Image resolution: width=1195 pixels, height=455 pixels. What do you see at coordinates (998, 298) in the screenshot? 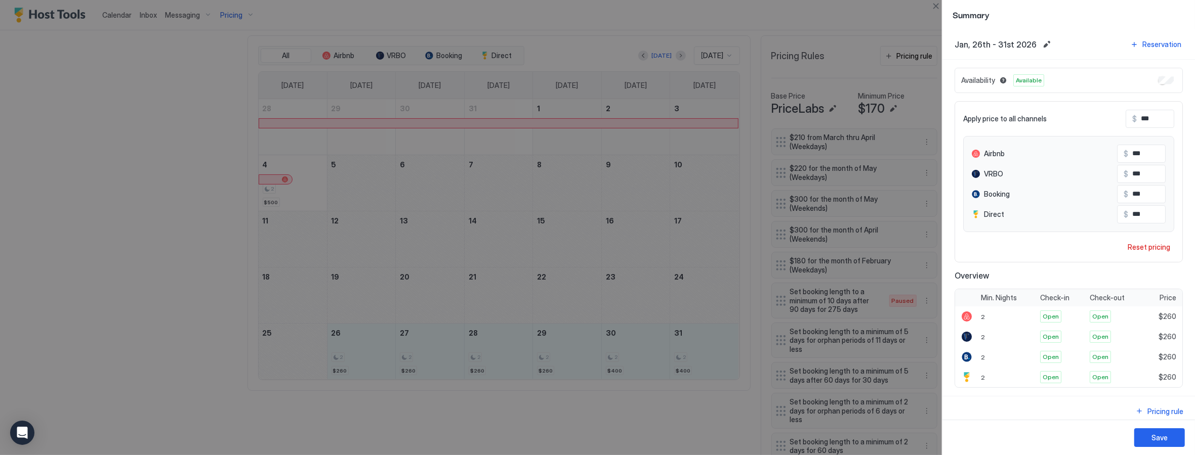
I see `span: Min. Nights` at bounding box center [998, 298].